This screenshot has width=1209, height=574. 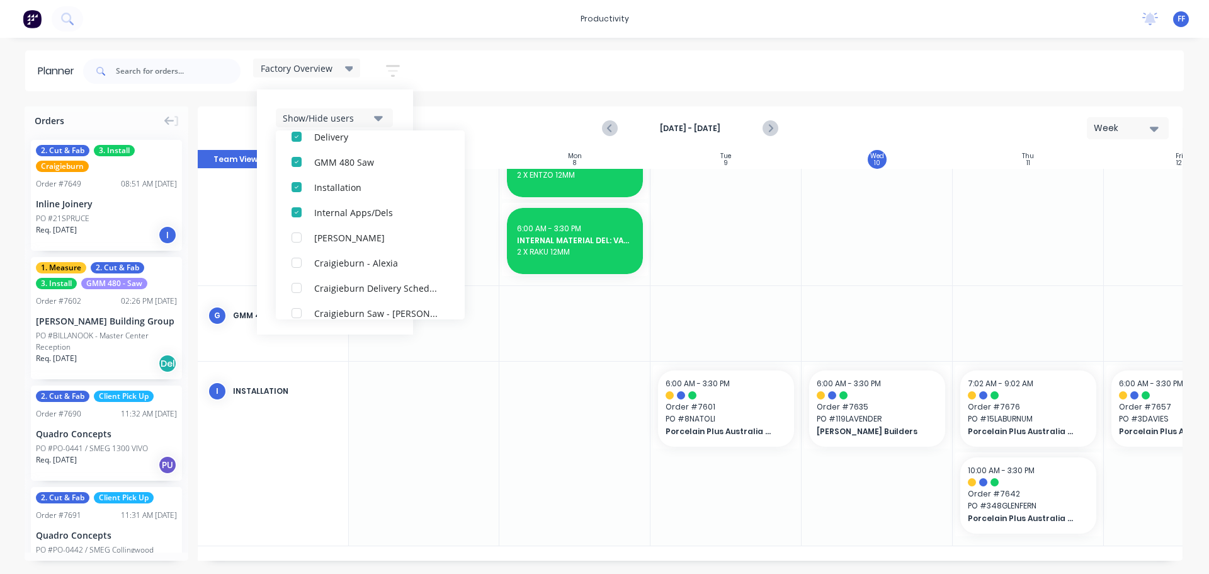 What do you see at coordinates (236, 159) in the screenshot?
I see `button: Team View` at bounding box center [236, 159].